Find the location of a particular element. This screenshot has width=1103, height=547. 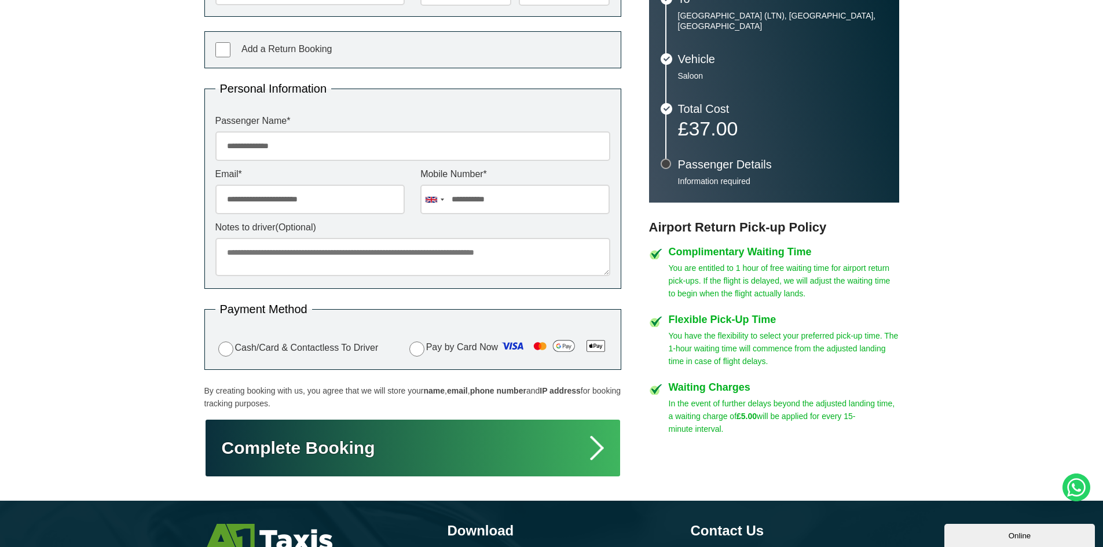

h3: Passenger Details is located at coordinates (783, 165).